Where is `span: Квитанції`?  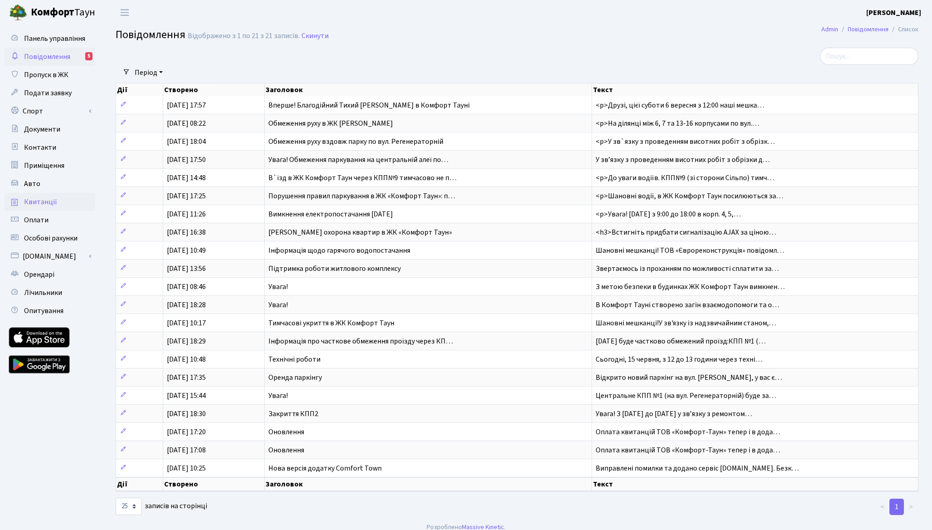 span: Квитанції is located at coordinates (40, 202).